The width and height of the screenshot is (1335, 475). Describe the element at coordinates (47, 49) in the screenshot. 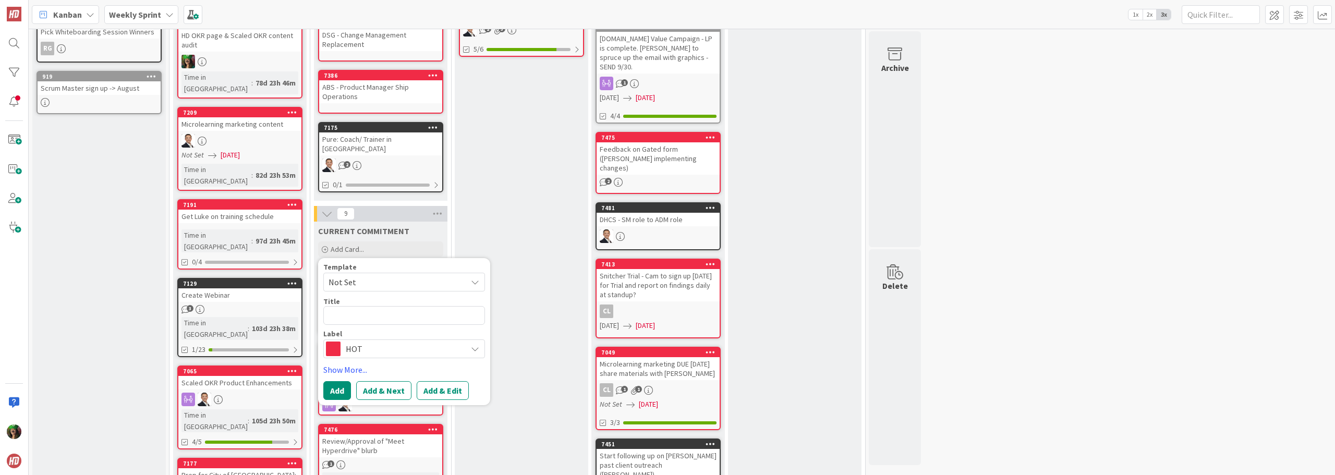

I see `div: RG` at that location.